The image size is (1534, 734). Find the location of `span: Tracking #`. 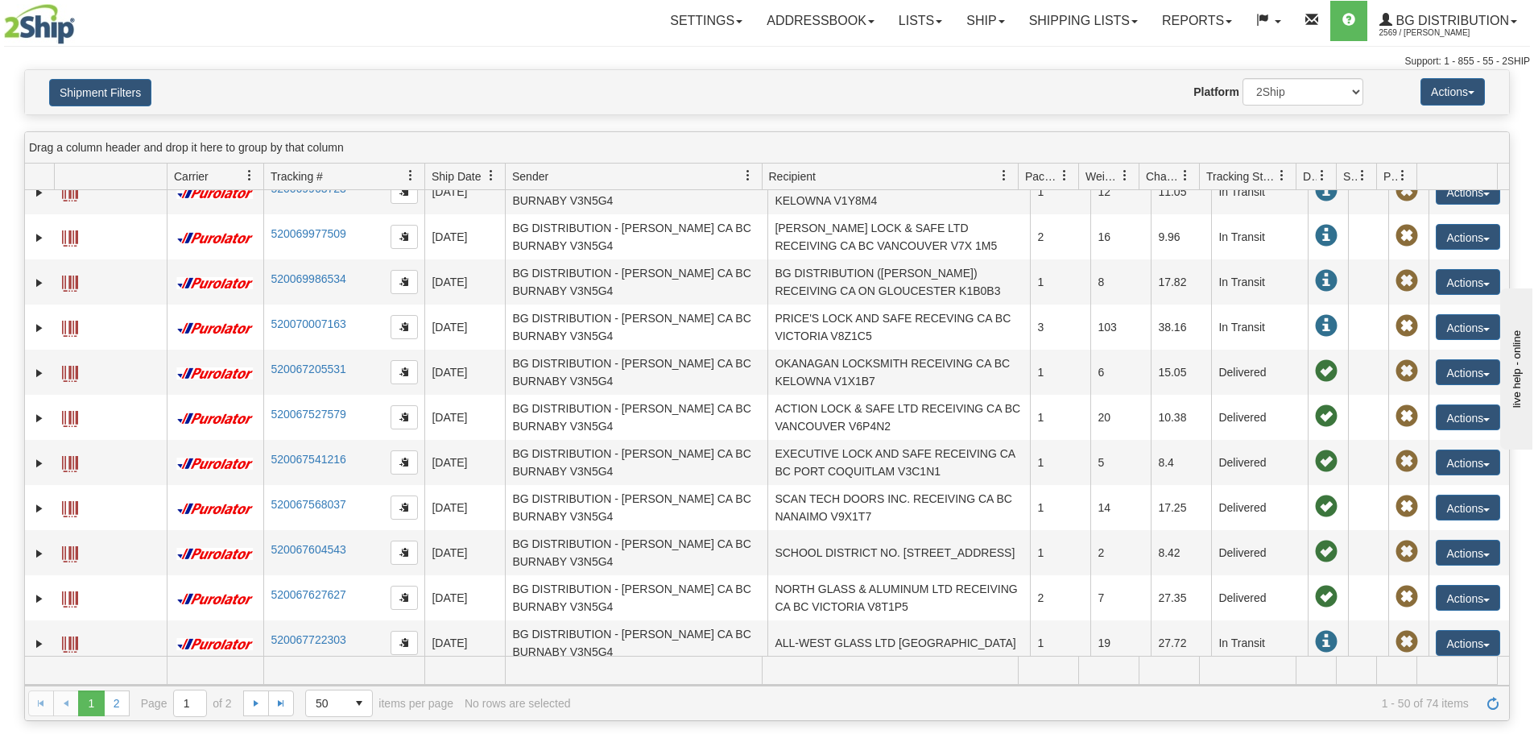

span: Tracking # is located at coordinates (296, 176).